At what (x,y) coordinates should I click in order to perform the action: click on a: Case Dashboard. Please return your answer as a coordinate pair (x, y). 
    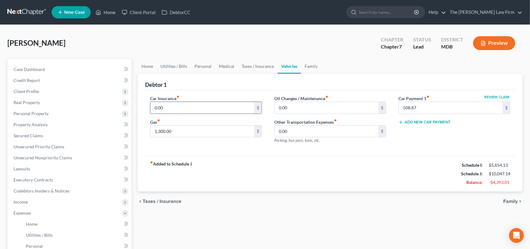
    Looking at the image, I should click on (70, 70).